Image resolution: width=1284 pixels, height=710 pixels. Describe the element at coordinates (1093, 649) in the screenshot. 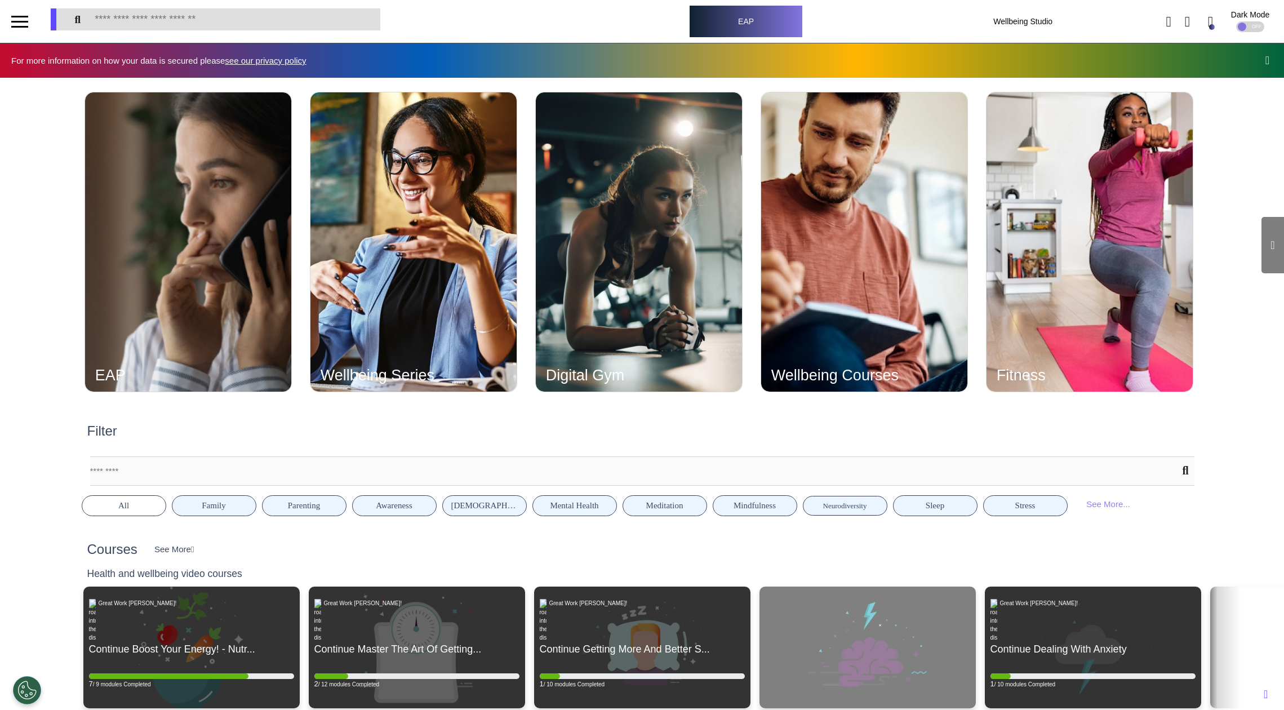

I see `div: Continue Dealing With Anxiety` at that location.